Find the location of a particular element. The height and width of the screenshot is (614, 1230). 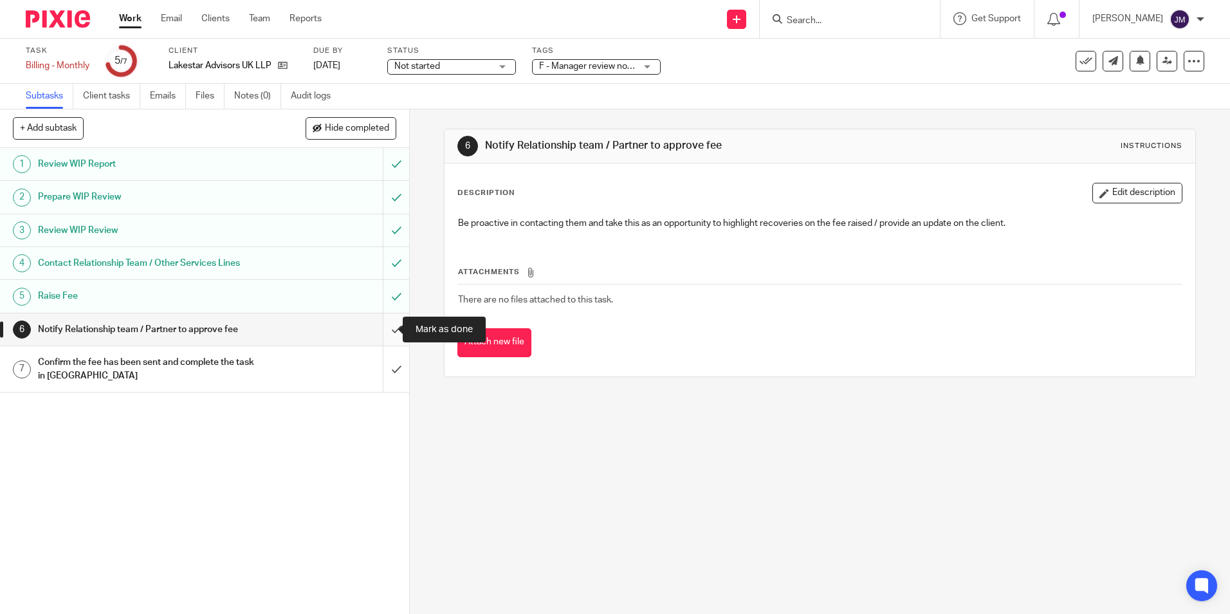

label: Client is located at coordinates (233, 51).